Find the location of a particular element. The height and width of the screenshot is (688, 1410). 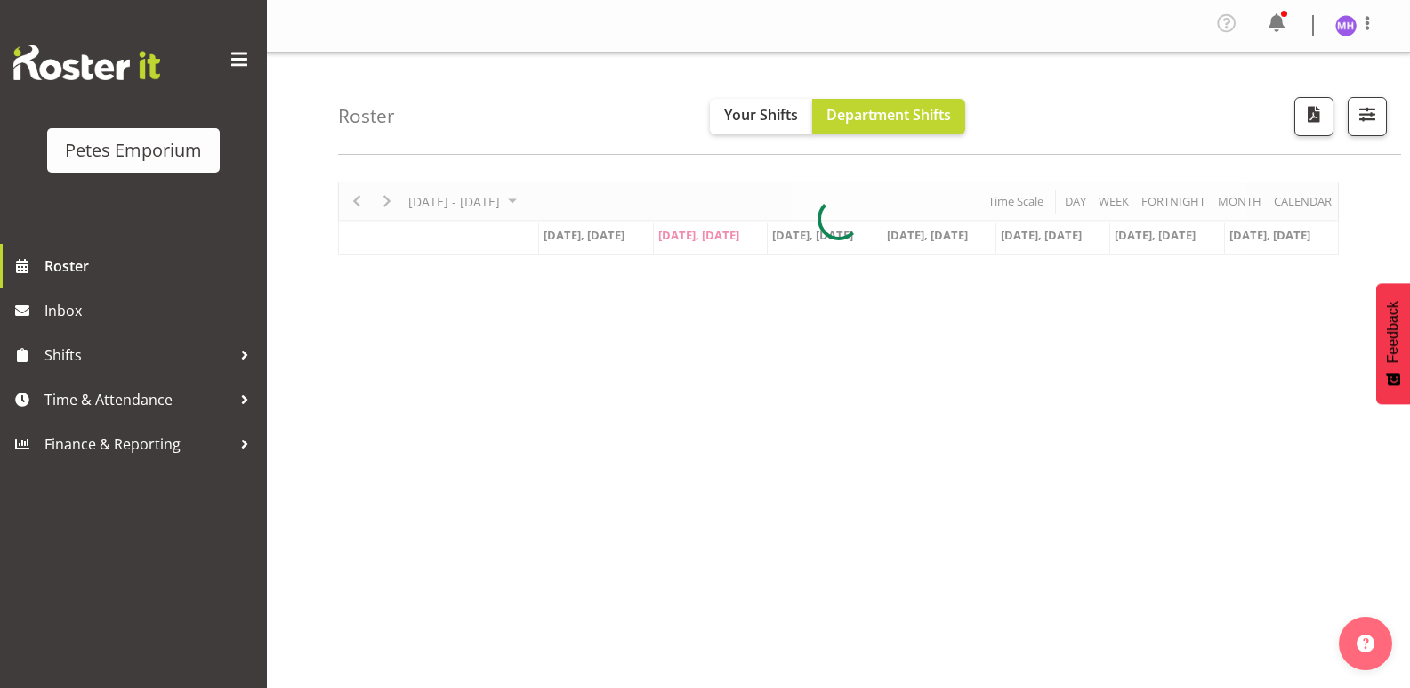

button: Filter Shifts is located at coordinates (1368, 117).